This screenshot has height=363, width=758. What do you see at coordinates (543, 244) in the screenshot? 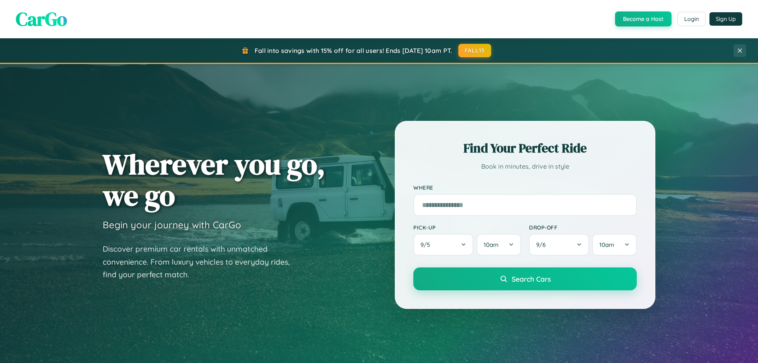
I see `span: 9 / 6` at bounding box center [543, 244].